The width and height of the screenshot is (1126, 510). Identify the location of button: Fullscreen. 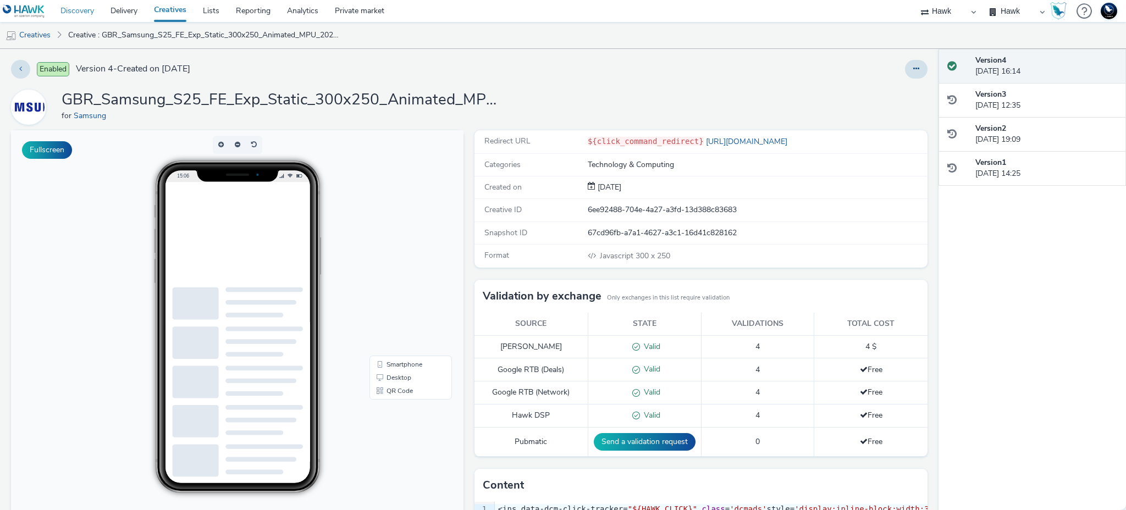
(47, 150).